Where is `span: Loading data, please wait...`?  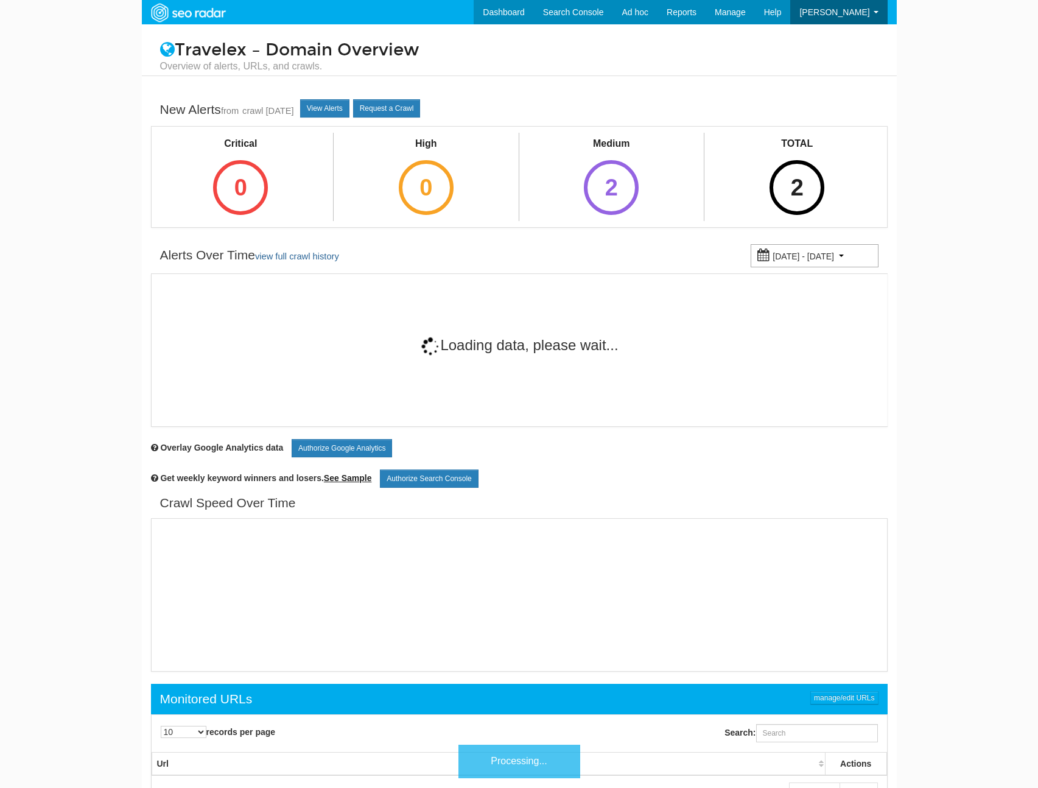 span: Loading data, please wait... is located at coordinates (519, 345).